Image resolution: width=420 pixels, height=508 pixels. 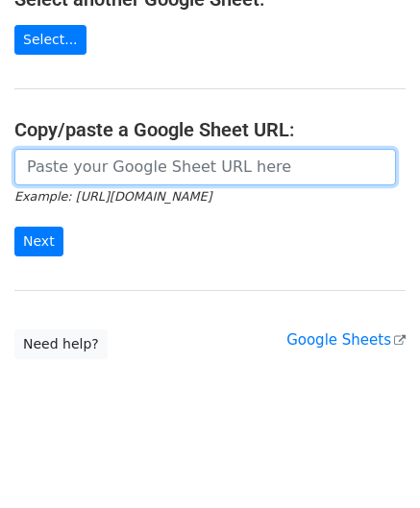 What do you see at coordinates (61, 344) in the screenshot?
I see `a: Need help?` at bounding box center [61, 344].